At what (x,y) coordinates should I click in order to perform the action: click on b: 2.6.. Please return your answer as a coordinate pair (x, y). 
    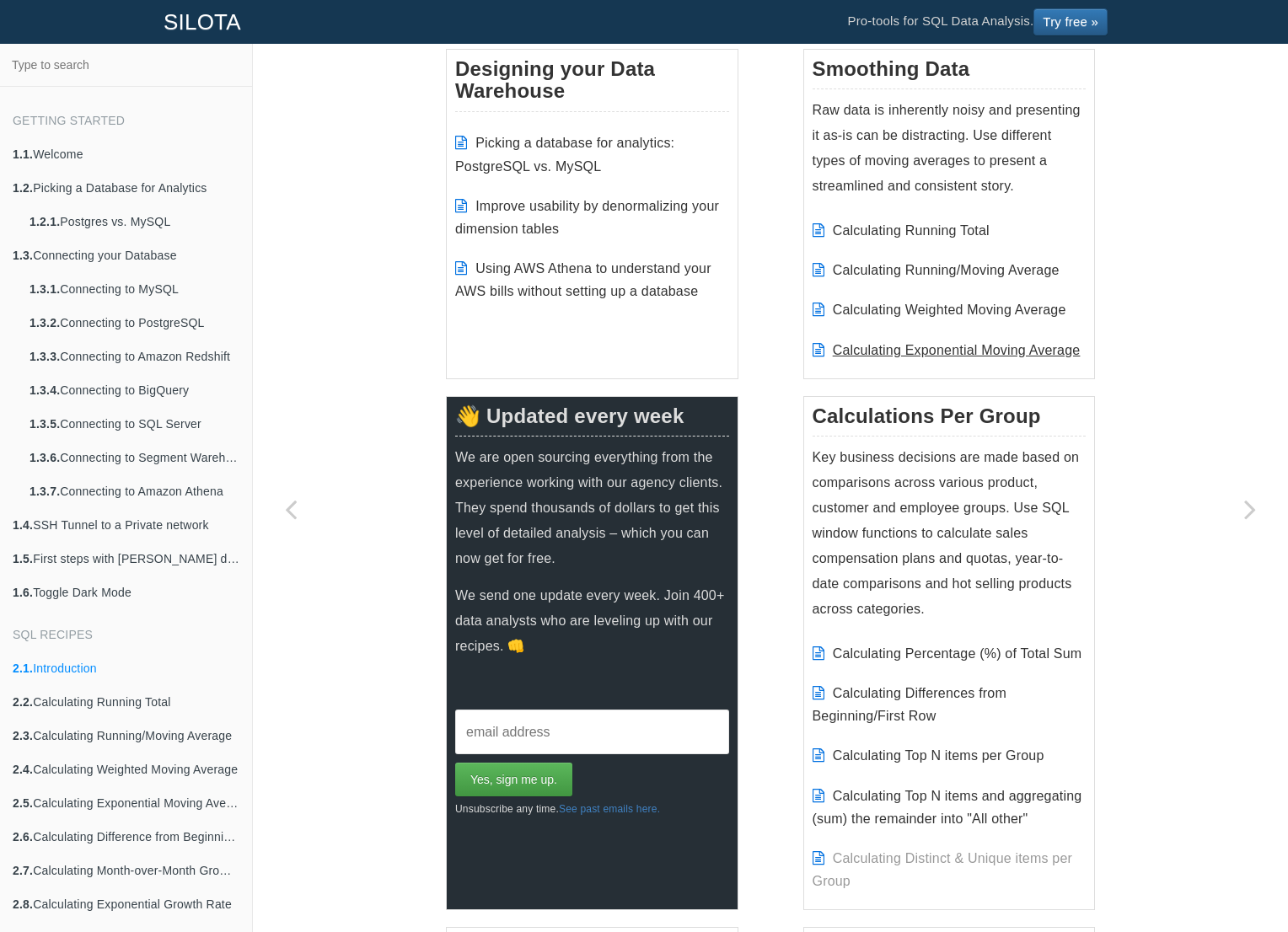
    Looking at the image, I should click on (23, 837).